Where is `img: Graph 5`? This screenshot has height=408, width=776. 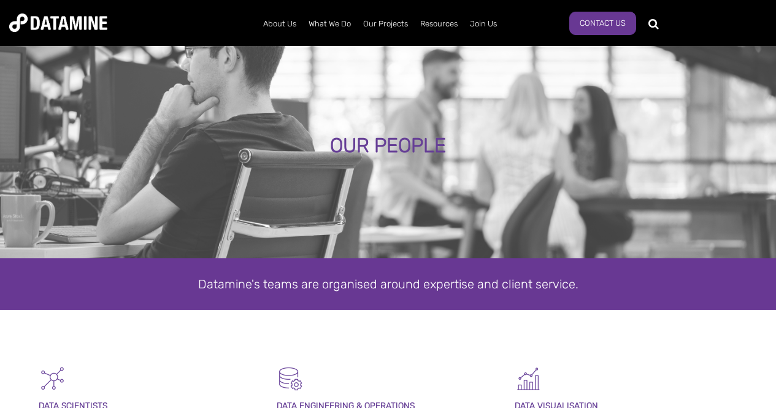
img: Graph 5 is located at coordinates (528, 379).